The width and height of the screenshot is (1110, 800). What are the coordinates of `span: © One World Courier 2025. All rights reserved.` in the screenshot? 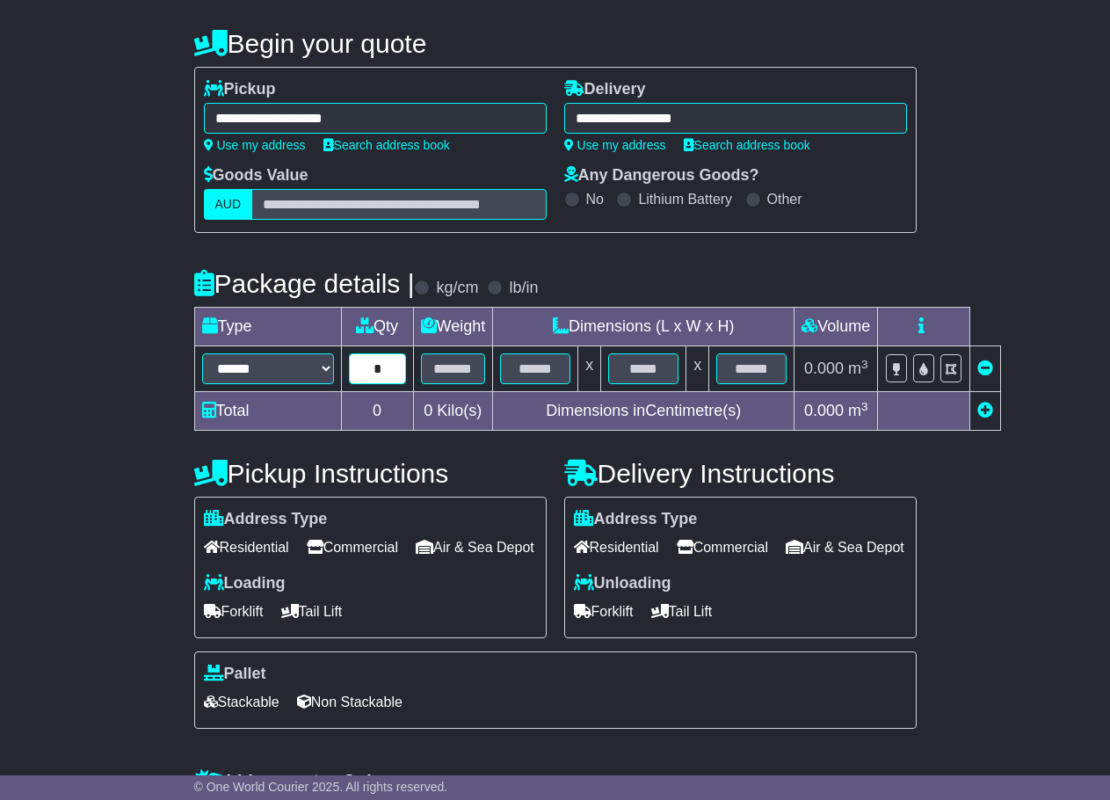 It's located at (321, 786).